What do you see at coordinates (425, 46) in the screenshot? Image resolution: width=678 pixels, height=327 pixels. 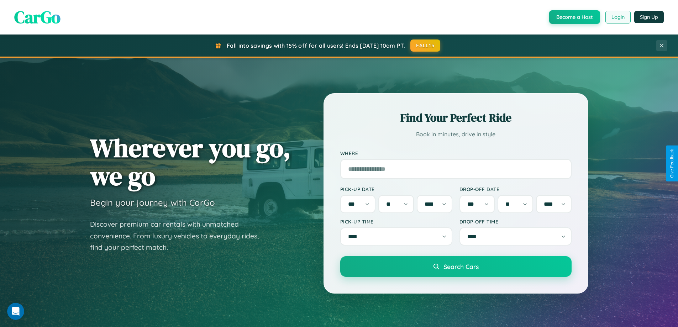 I see `button: FALL15` at bounding box center [425, 46].